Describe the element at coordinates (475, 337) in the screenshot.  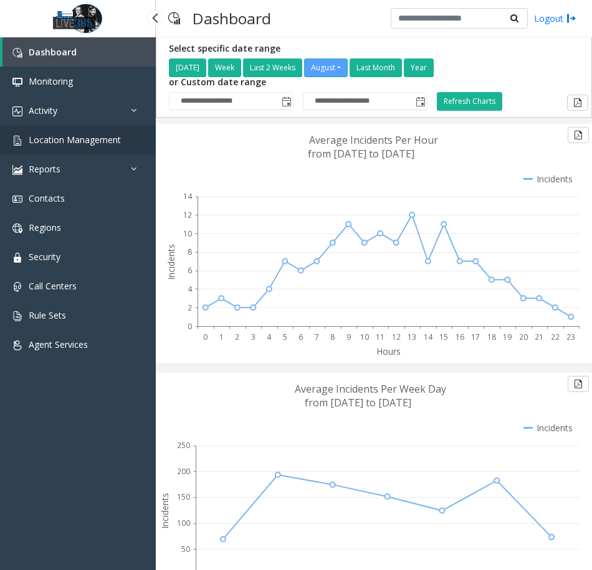
I see `text: 17` at that location.